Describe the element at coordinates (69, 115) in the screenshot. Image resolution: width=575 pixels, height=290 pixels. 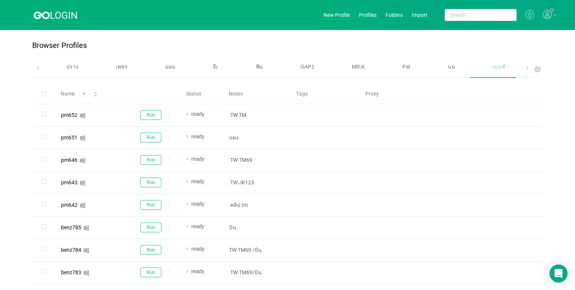
I see `div: pm652` at that location.